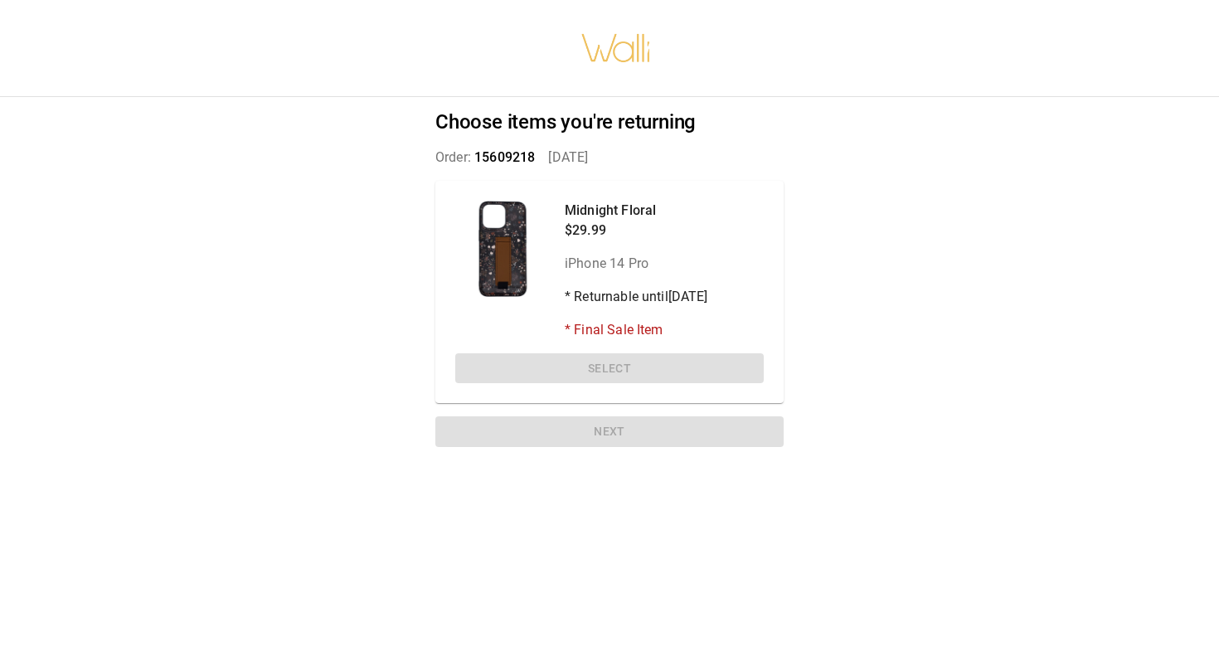 Image resolution: width=1219 pixels, height=661 pixels. I want to click on span: 15609218, so click(504, 157).